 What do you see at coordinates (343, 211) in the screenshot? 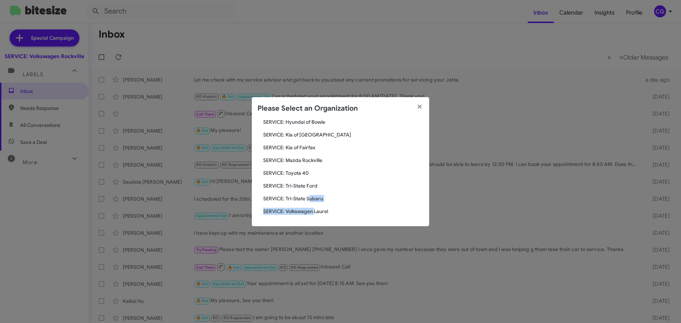
I see `span: SERVICE: Volkswagen Laurel` at bounding box center [343, 211].